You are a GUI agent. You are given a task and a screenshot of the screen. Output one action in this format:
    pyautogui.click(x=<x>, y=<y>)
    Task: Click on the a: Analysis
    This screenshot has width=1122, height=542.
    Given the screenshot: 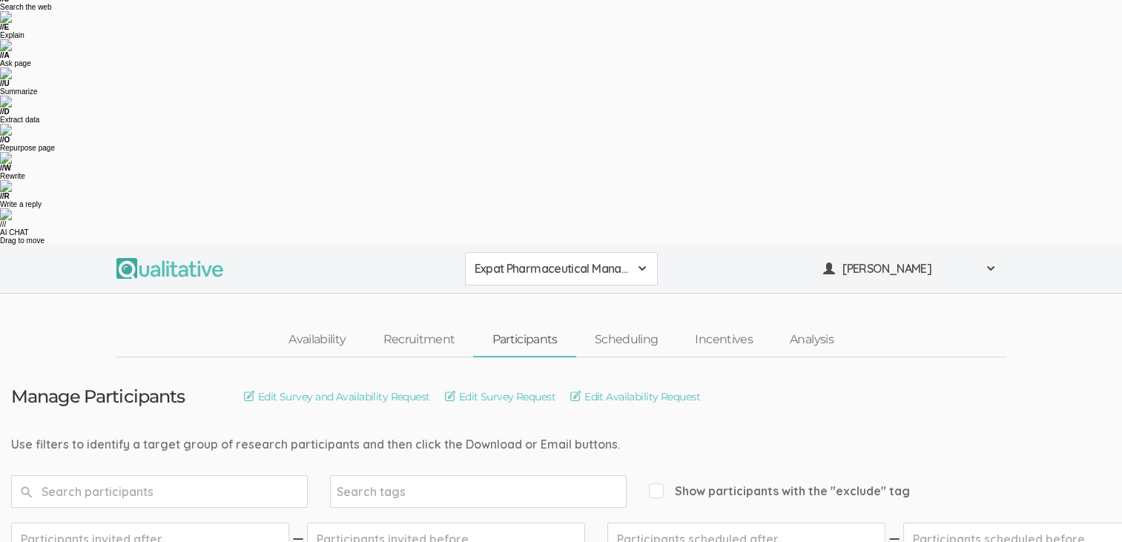 What is the action you would take?
    pyautogui.click(x=811, y=340)
    